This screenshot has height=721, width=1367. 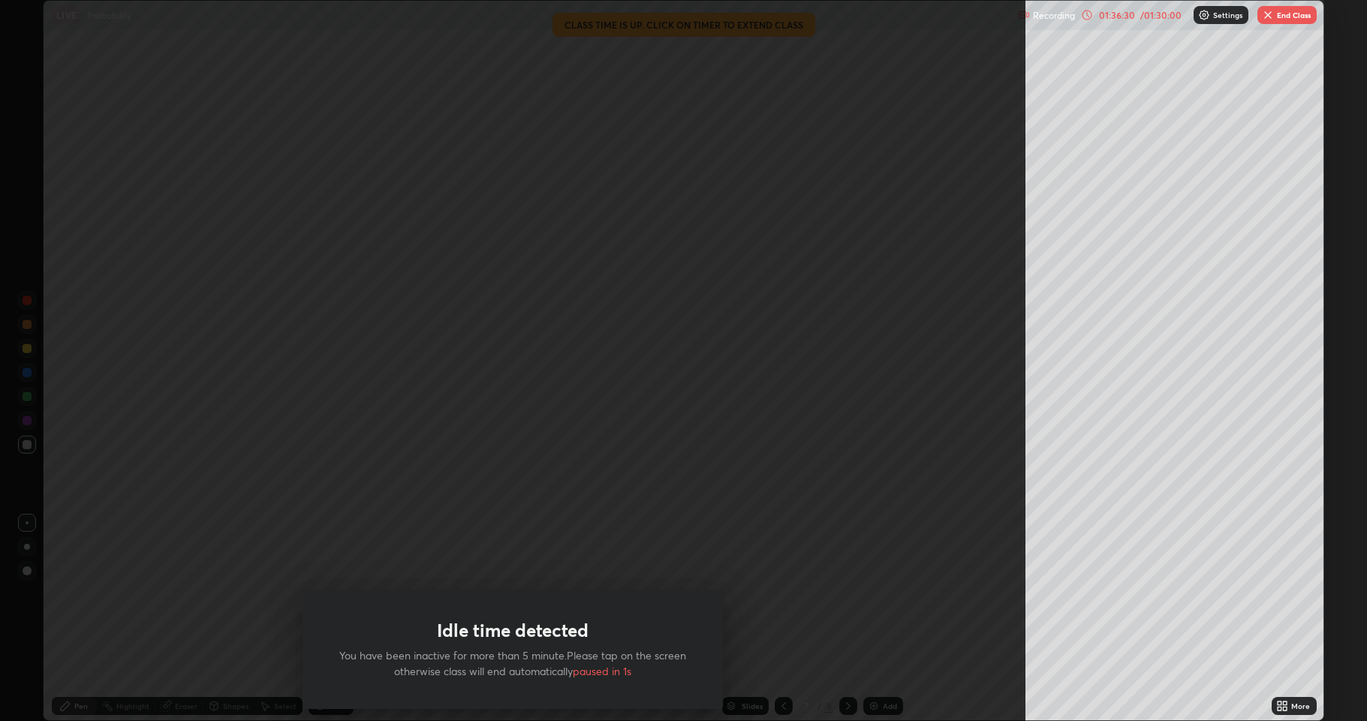 What do you see at coordinates (1117, 15) in the screenshot?
I see `div: 01:36:30` at bounding box center [1117, 15].